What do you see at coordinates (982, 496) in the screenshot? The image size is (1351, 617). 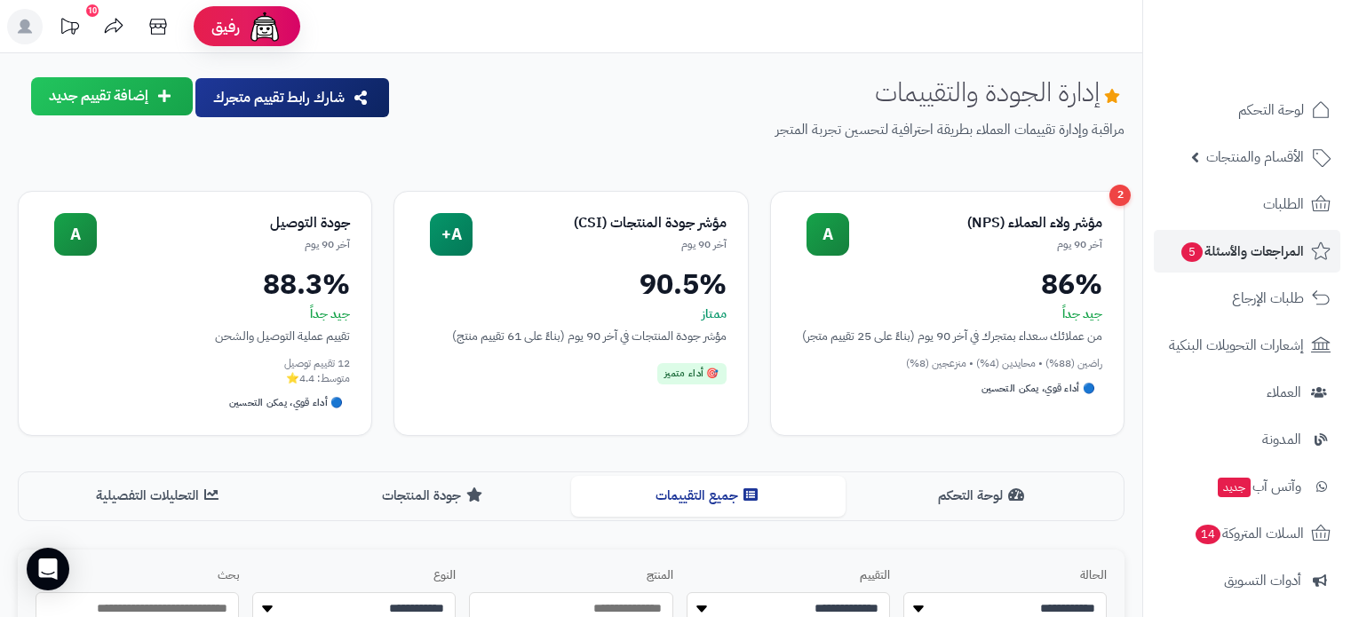 I see `button: لوحة التحكم` at bounding box center [982, 496].